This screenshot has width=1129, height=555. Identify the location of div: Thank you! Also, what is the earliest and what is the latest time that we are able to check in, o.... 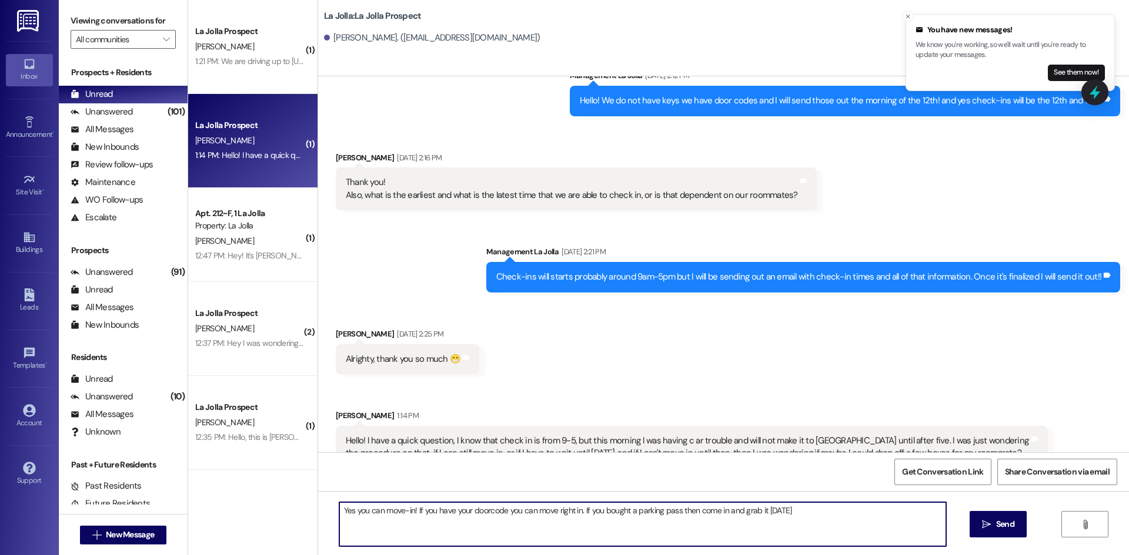
(571, 189).